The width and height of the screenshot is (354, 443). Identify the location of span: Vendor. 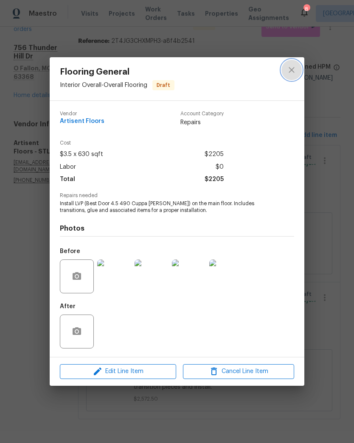
(82, 114).